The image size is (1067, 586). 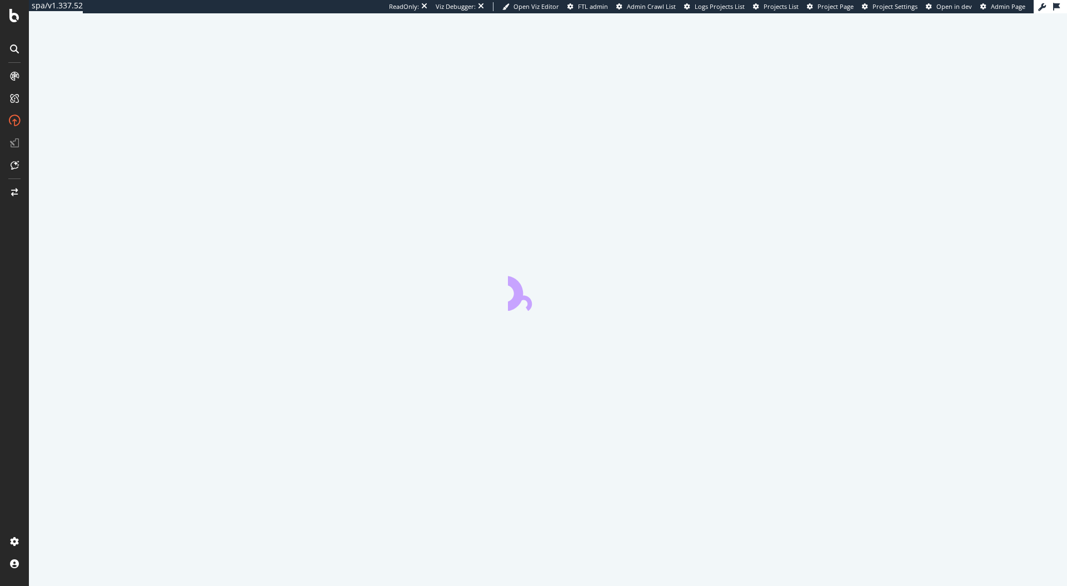 I want to click on span: Project Page, so click(x=835, y=6).